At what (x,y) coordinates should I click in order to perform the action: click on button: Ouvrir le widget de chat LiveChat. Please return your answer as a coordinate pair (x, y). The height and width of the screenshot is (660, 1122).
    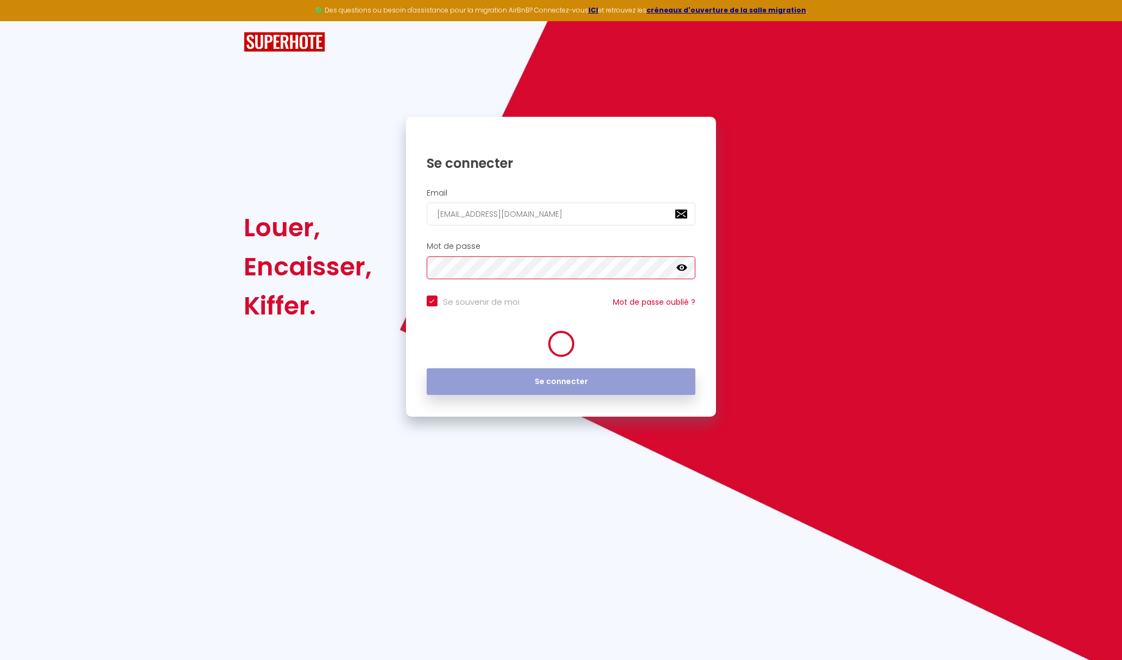
    Looking at the image, I should click on (25, 21).